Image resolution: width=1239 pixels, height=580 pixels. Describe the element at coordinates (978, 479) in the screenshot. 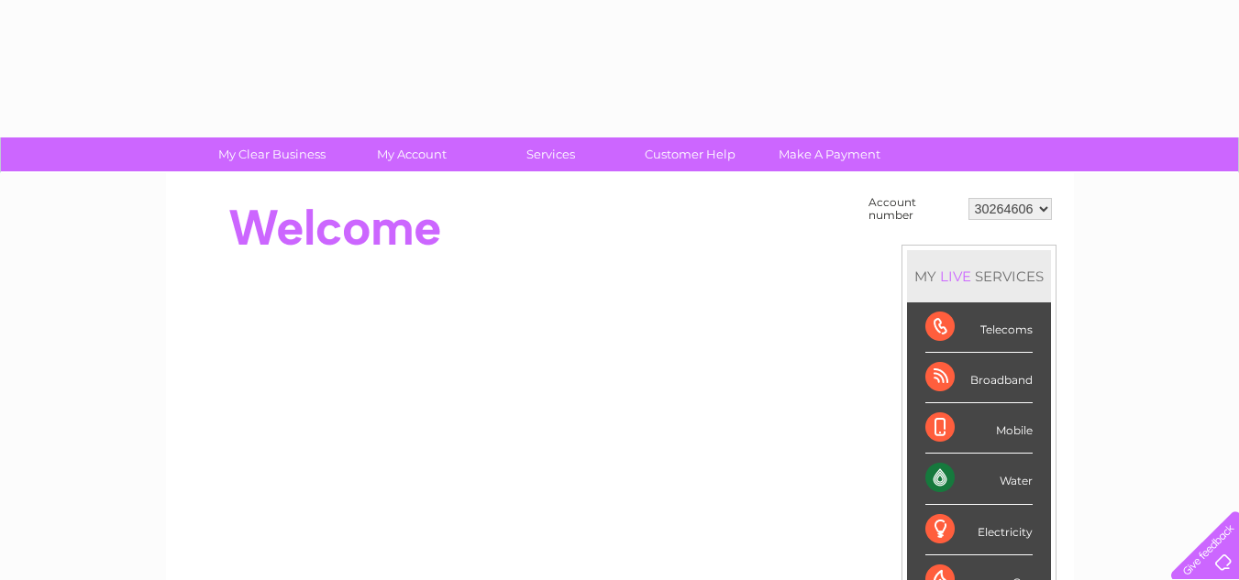

I see `div: Water` at that location.